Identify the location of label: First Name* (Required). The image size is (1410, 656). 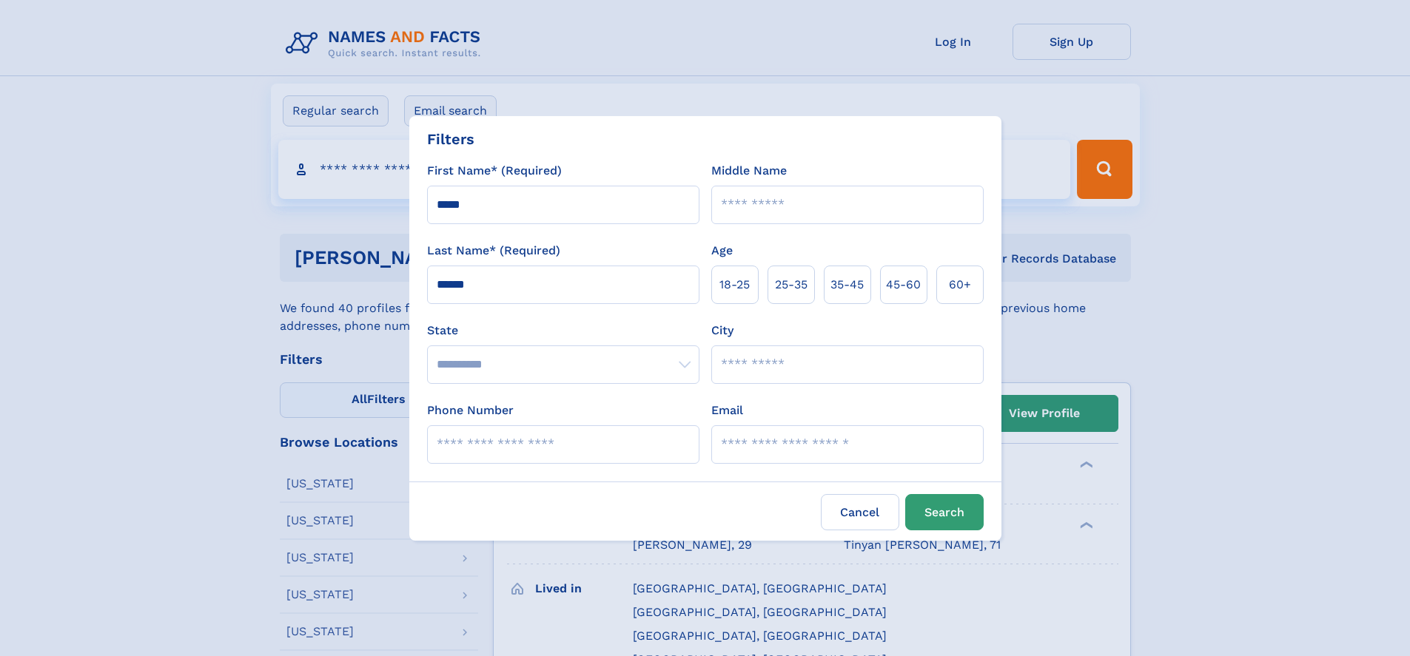
(494, 171).